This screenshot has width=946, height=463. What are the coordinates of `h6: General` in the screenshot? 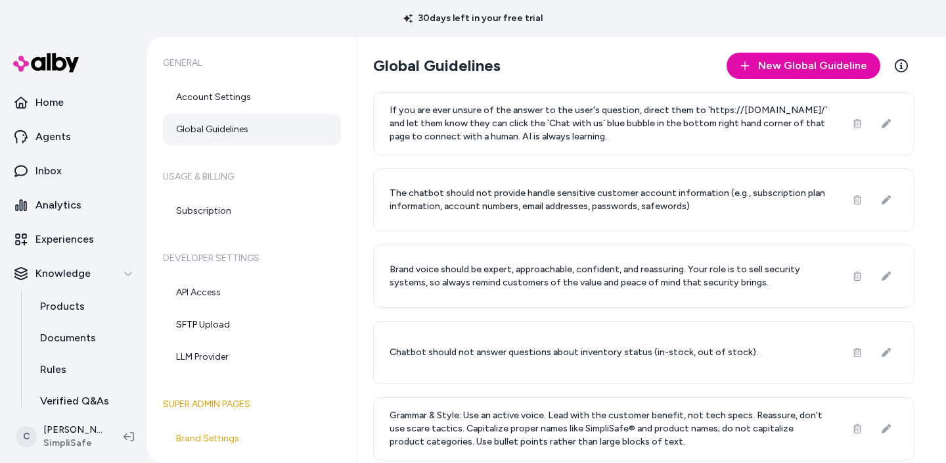 It's located at (252, 63).